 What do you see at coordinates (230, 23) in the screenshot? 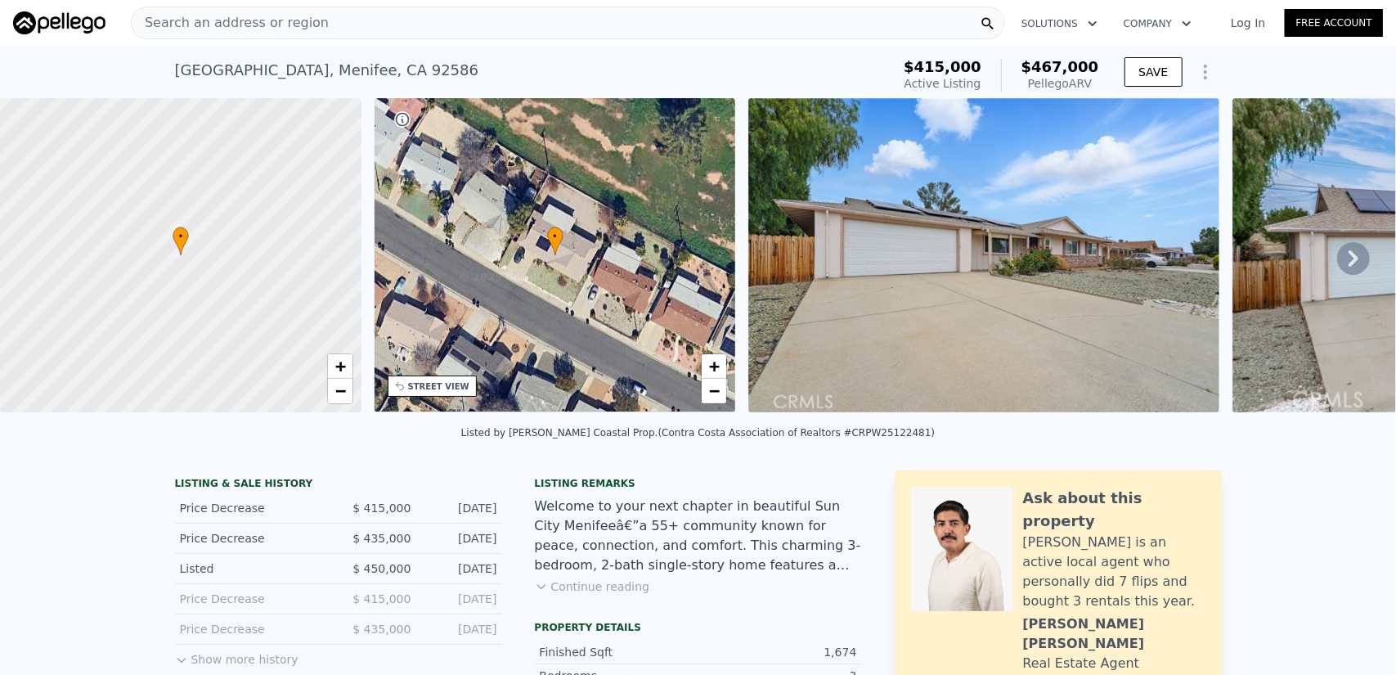
I see `span: Search an address or region` at bounding box center [230, 23].